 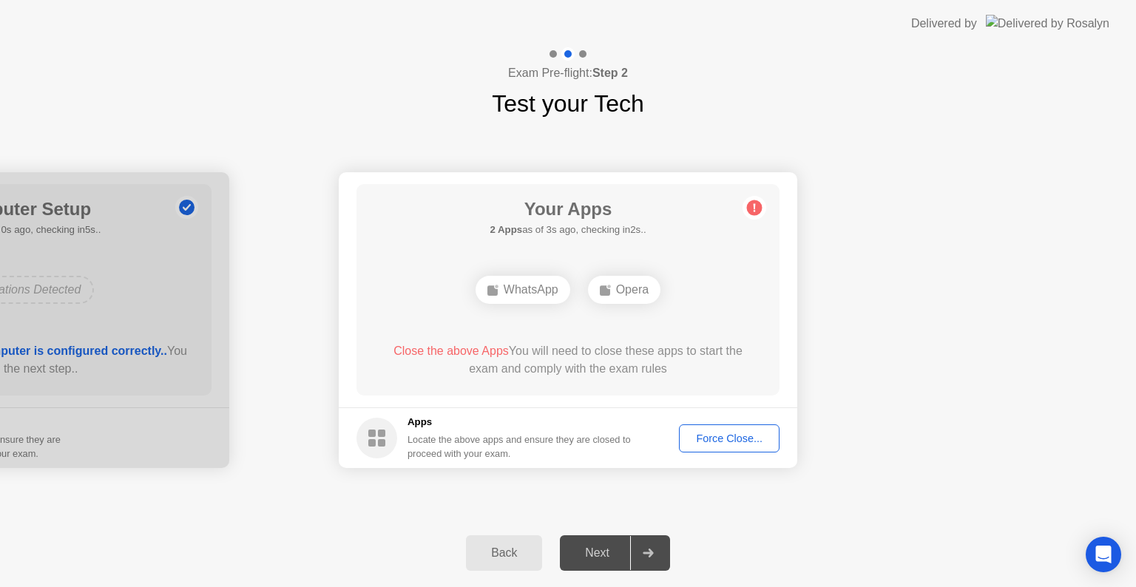 What do you see at coordinates (519, 422) in the screenshot?
I see `h5: Apps` at bounding box center [519, 422].